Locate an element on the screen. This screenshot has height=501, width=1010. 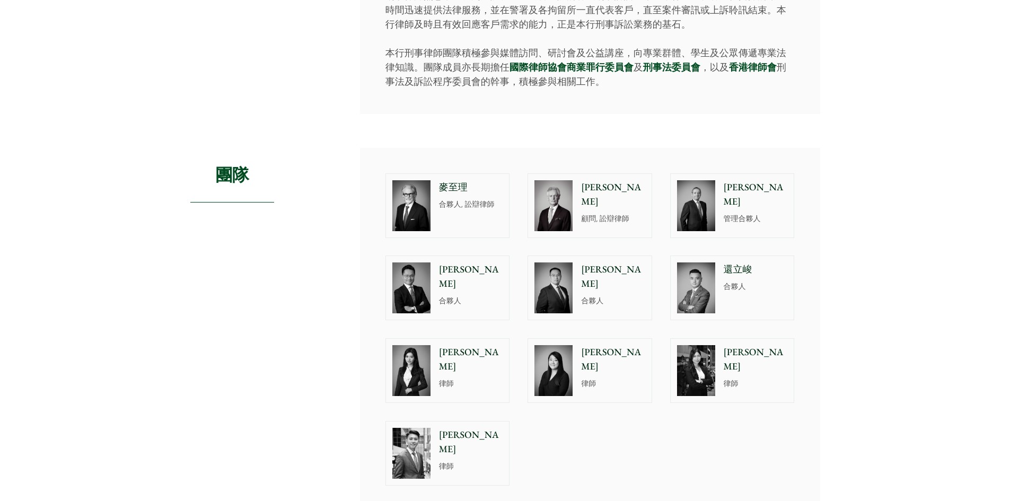
a: 還立峻 合夥人 is located at coordinates (732, 288).